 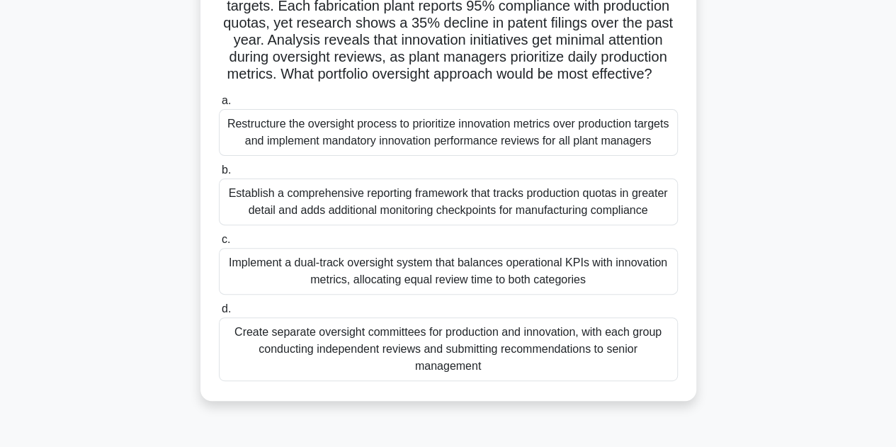 What do you see at coordinates (226, 308) in the screenshot?
I see `span: d.` at bounding box center [226, 308].